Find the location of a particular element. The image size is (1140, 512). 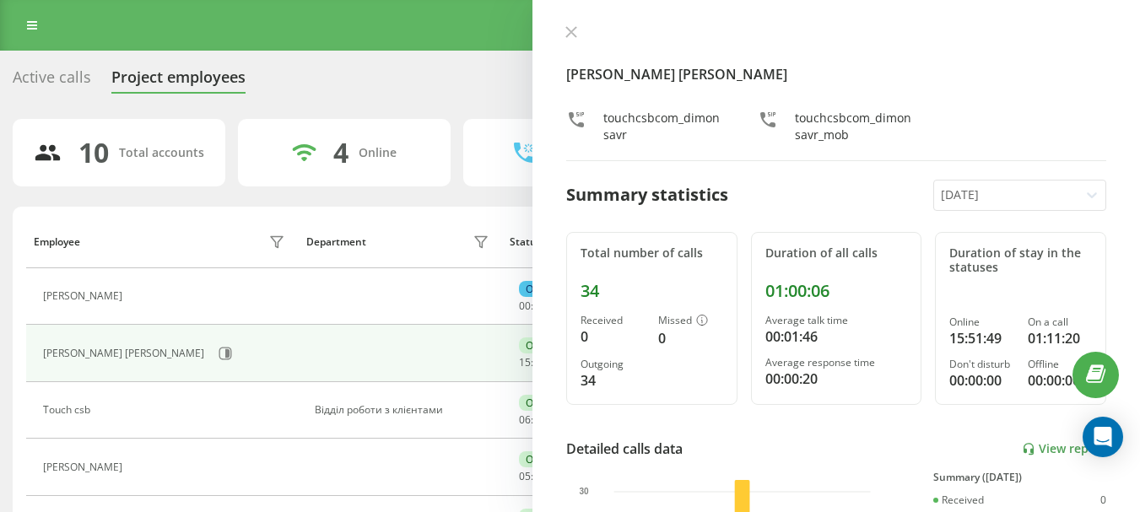

div: Detailed calls data is located at coordinates (624, 449).